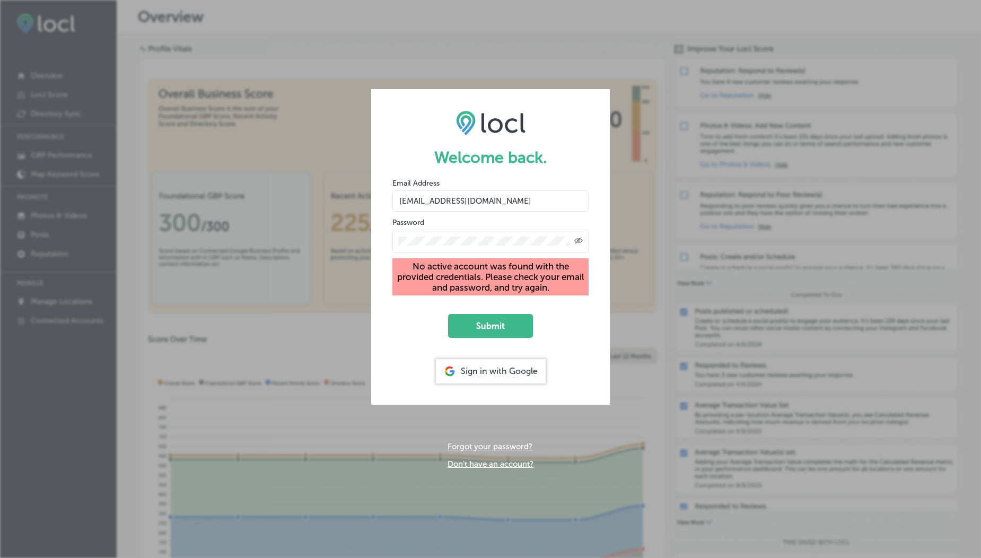 Image resolution: width=981 pixels, height=558 pixels. I want to click on a: Don't have an account?, so click(490, 464).